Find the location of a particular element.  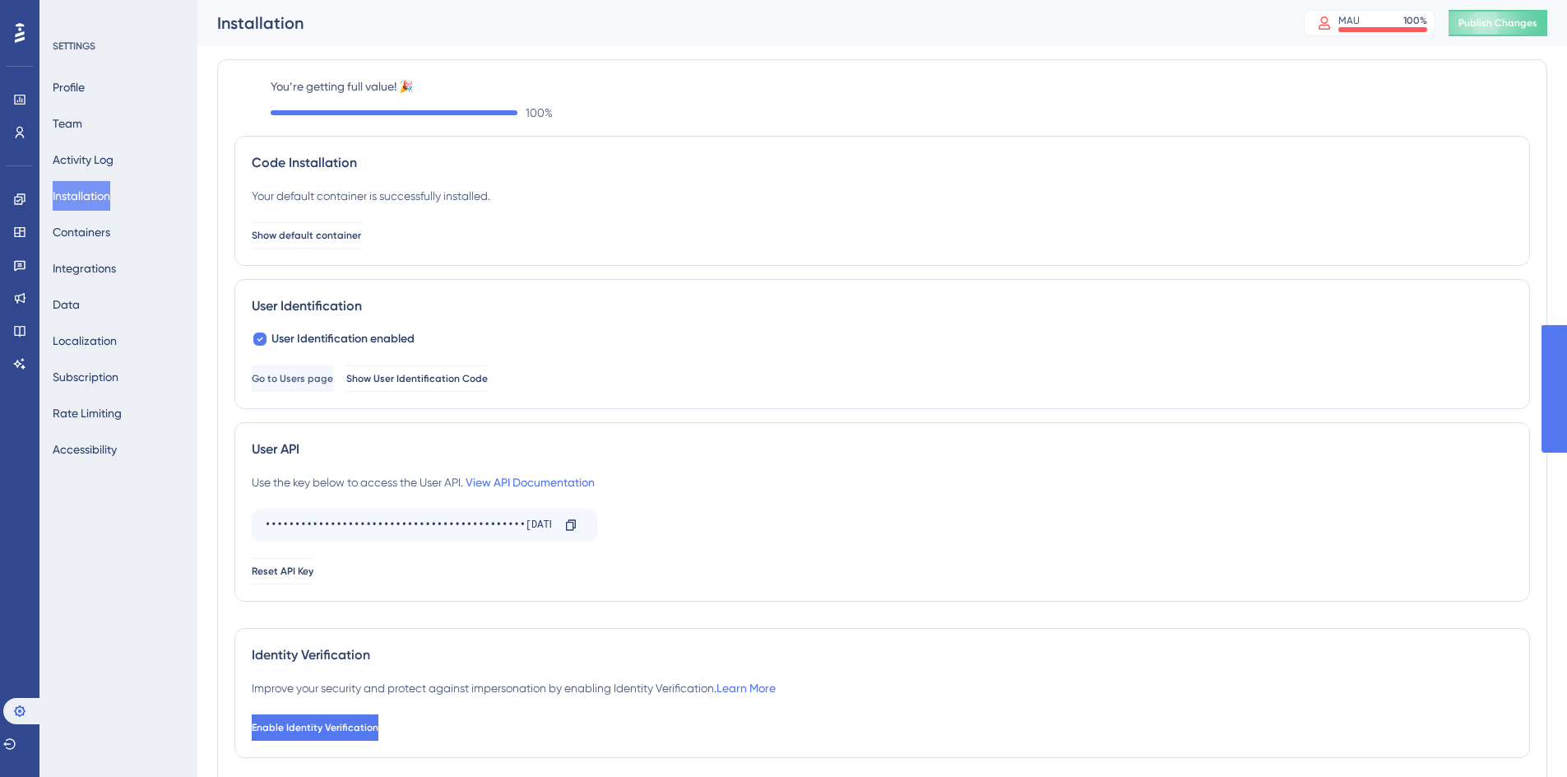

button: Profile is located at coordinates (68, 87).